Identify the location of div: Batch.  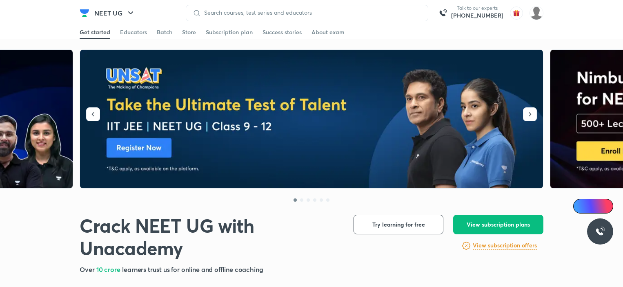
(165, 32).